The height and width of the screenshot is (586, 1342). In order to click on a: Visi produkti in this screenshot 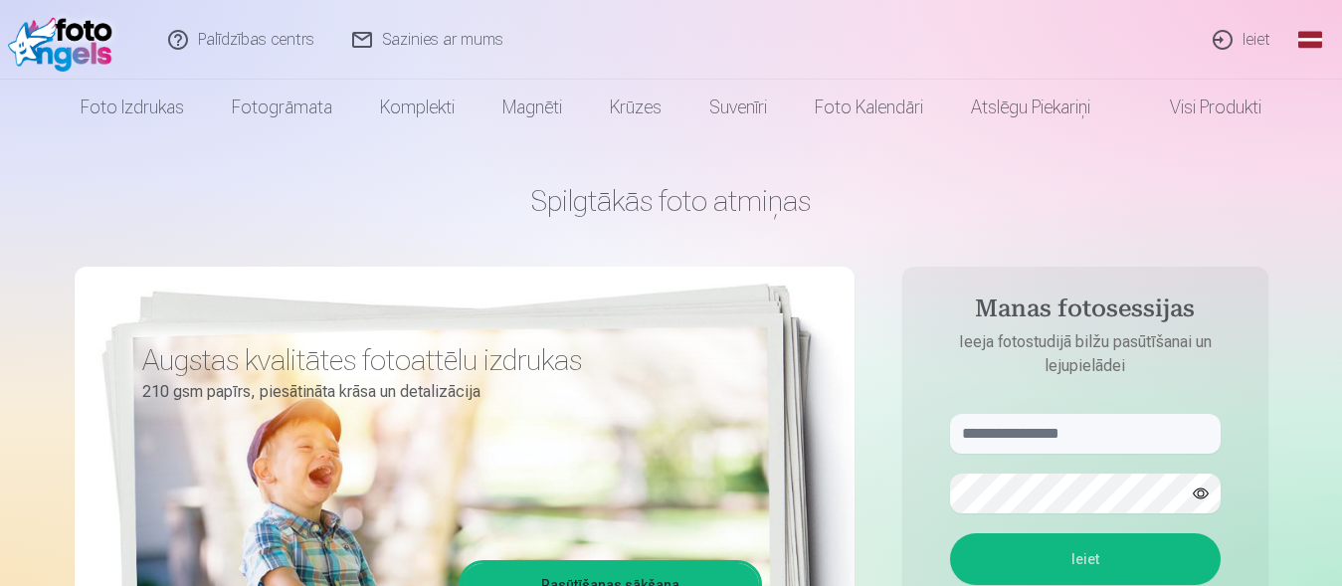, I will do `click(1200, 107)`.